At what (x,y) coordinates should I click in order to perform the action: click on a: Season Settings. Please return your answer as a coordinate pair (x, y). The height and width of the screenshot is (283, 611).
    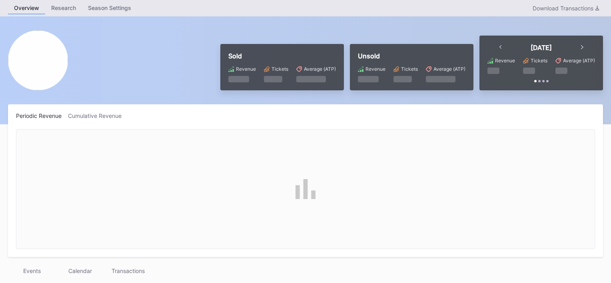
    Looking at the image, I should click on (110, 8).